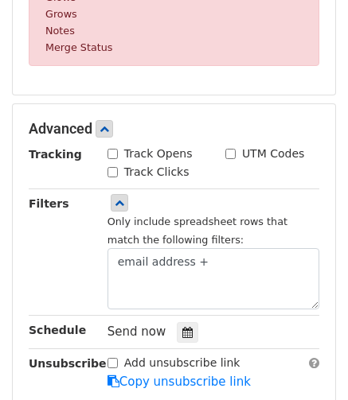  What do you see at coordinates (158, 154) in the screenshot?
I see `label: Track Opens` at bounding box center [158, 154].